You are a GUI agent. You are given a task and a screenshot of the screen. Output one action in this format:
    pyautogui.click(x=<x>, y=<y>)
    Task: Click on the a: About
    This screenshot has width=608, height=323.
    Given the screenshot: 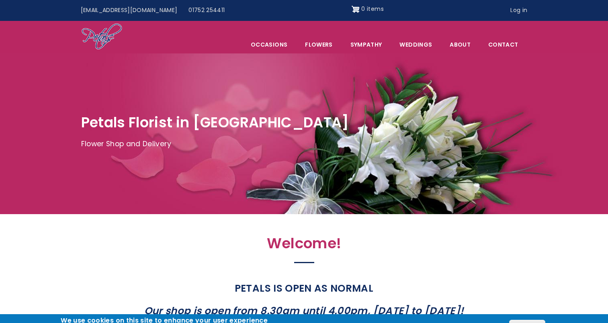 What is the action you would take?
    pyautogui.click(x=460, y=45)
    